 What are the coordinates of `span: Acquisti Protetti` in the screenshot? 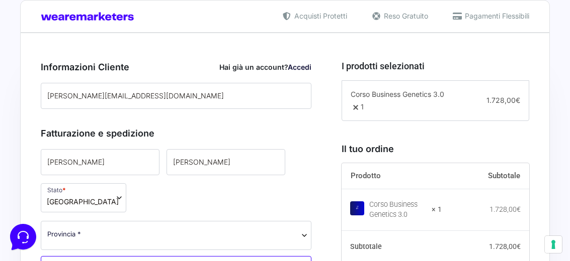 It's located at (319, 16).